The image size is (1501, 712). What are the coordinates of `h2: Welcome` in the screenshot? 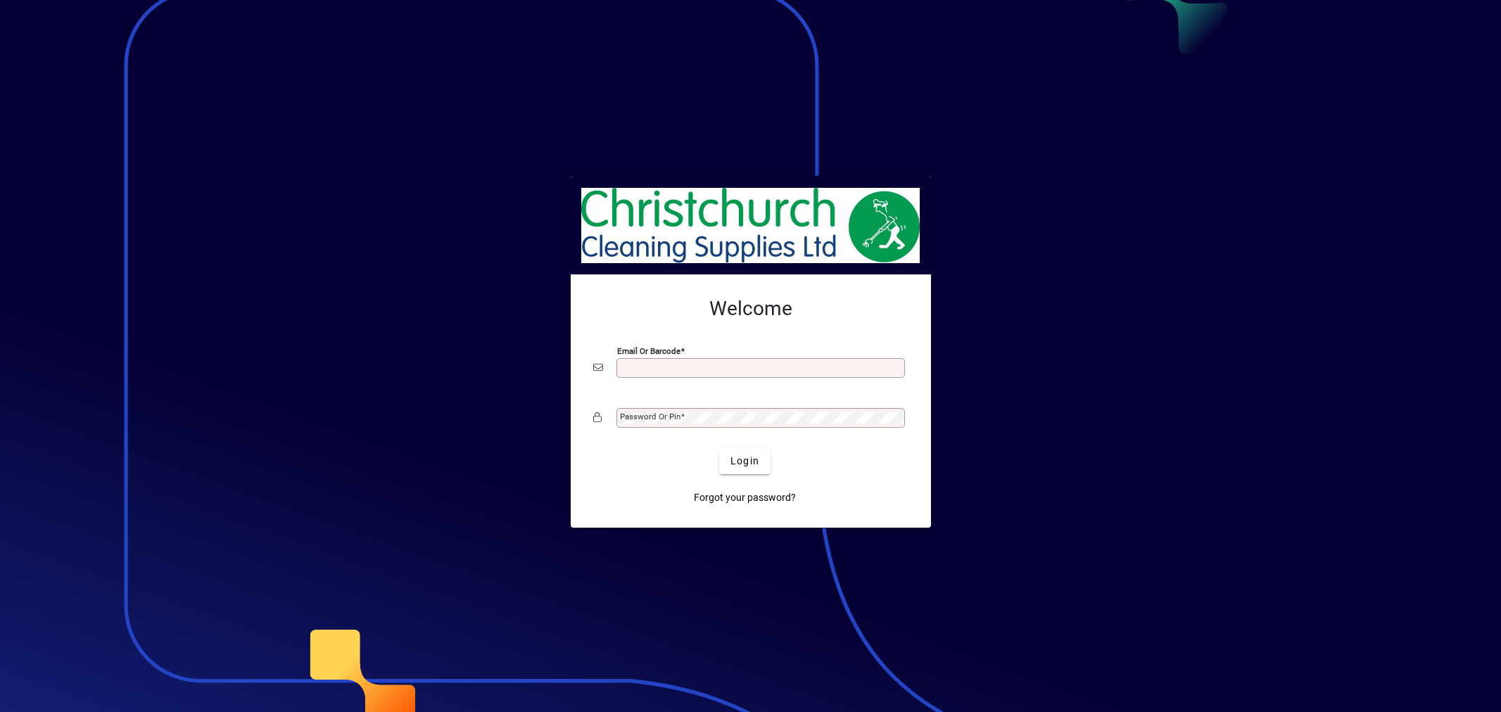 It's located at (751, 309).